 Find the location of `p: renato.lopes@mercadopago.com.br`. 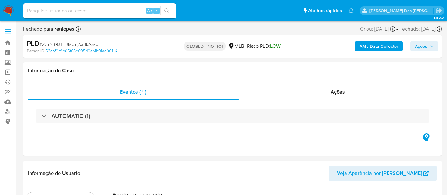

p: renato.lopes@mercadopago.com.br is located at coordinates (401, 10).